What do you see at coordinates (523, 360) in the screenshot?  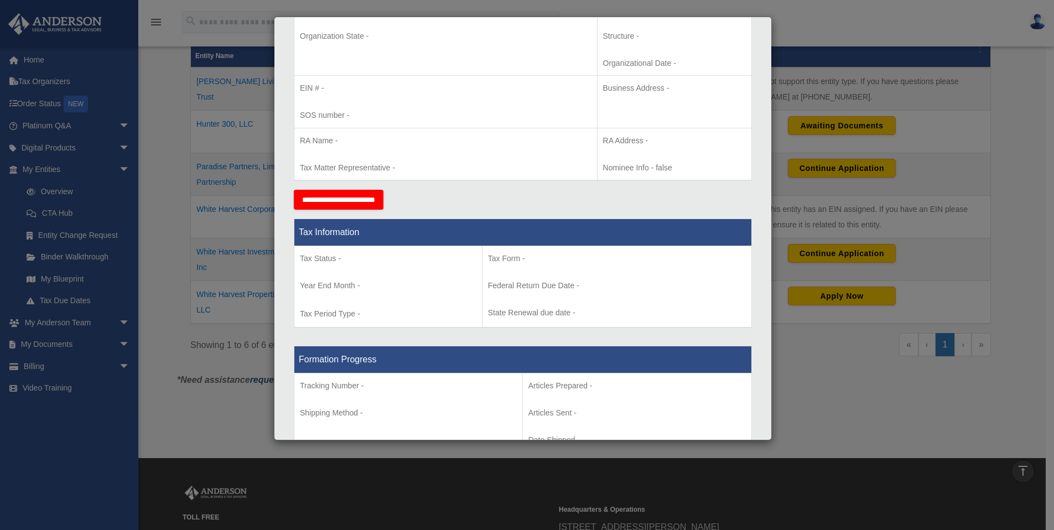 I see `th: Formation Progress` at bounding box center [523, 360].